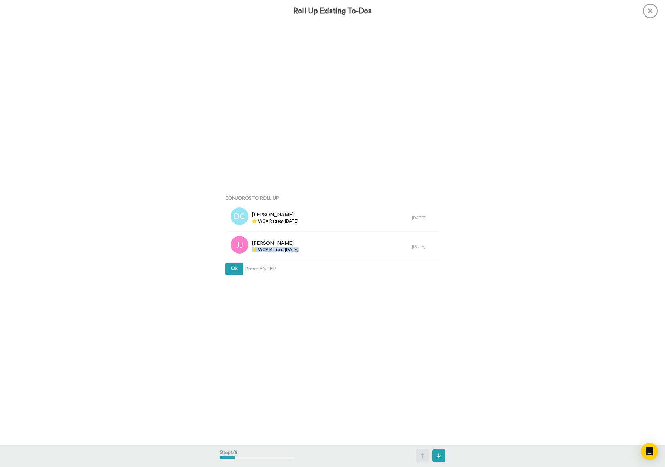  I want to click on div: Step 1 / 5, so click(257, 455).